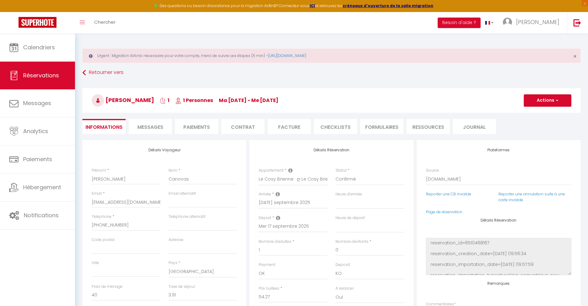 This screenshot has height=306, width=588. I want to click on img: Super Booking, so click(37, 22).